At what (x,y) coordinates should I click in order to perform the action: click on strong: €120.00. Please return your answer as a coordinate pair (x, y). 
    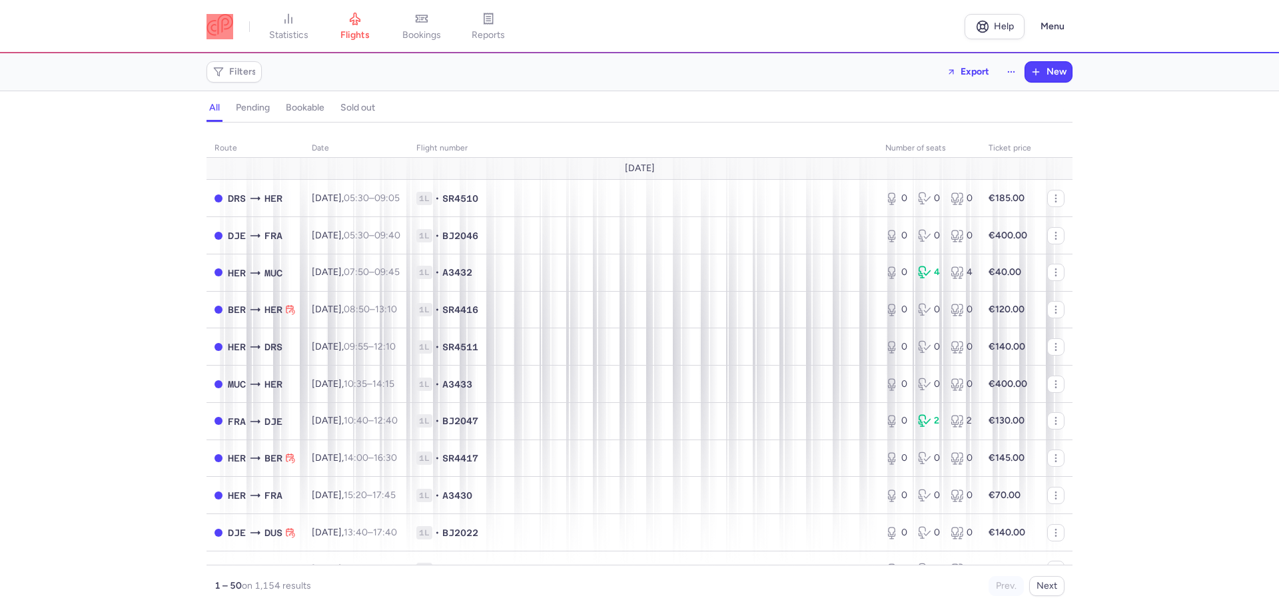
    Looking at the image, I should click on (1006, 309).